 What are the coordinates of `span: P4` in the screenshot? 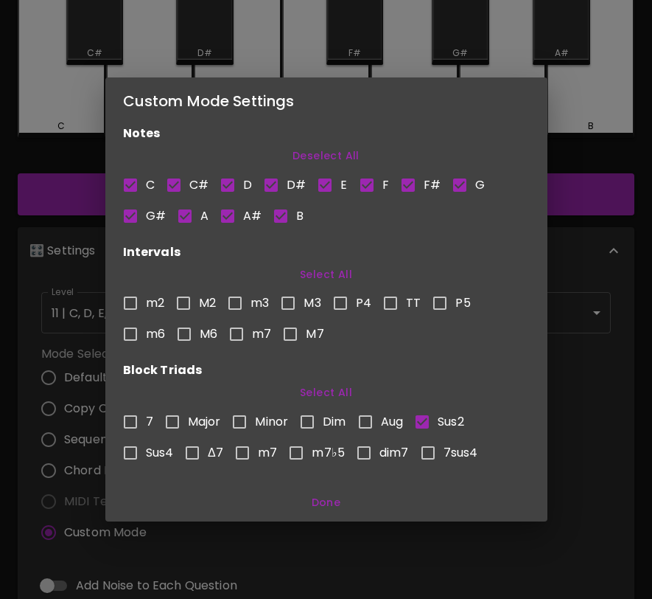 It's located at (363, 303).